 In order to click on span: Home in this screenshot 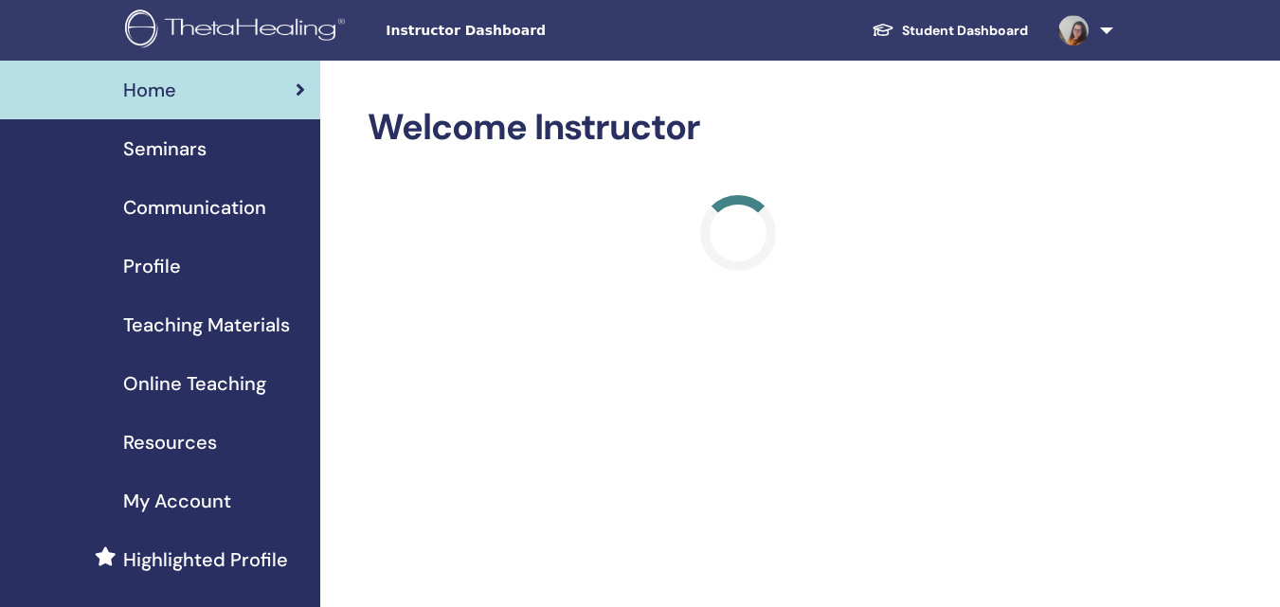, I will do `click(150, 90)`.